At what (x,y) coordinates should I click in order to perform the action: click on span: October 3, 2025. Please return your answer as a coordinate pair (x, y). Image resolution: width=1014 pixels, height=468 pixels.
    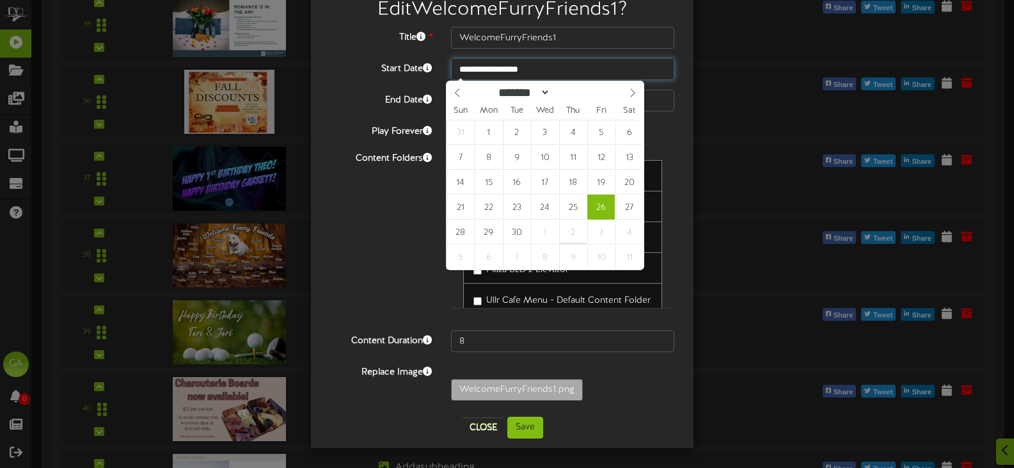
    Looking at the image, I should click on (601, 232).